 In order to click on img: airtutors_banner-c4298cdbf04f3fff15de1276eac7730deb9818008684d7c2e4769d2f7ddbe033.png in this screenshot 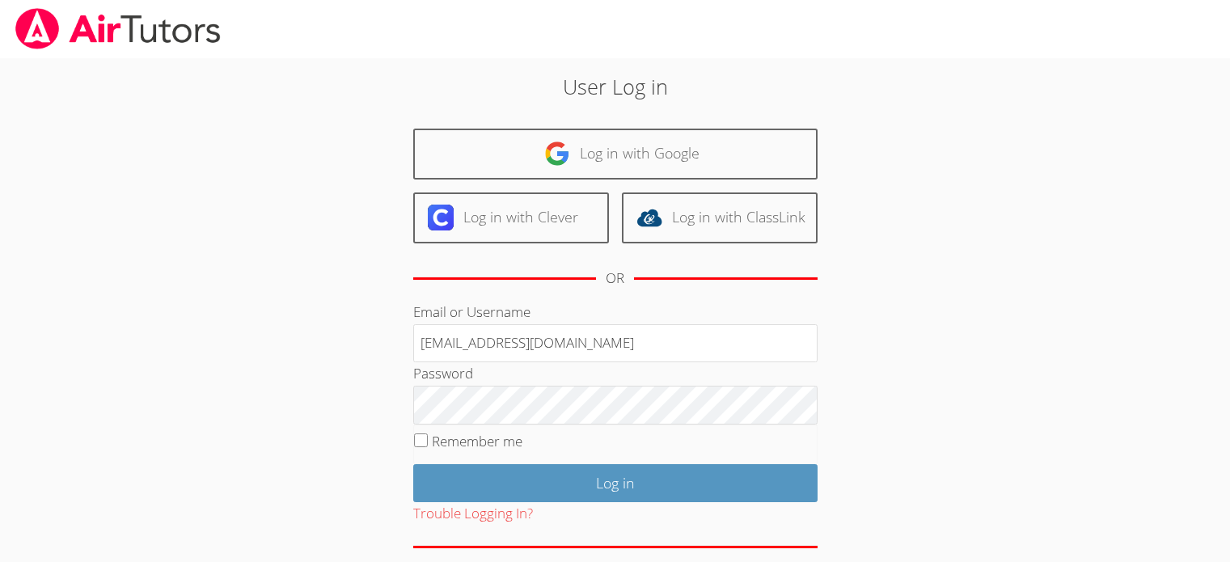, I will do `click(118, 28)`.